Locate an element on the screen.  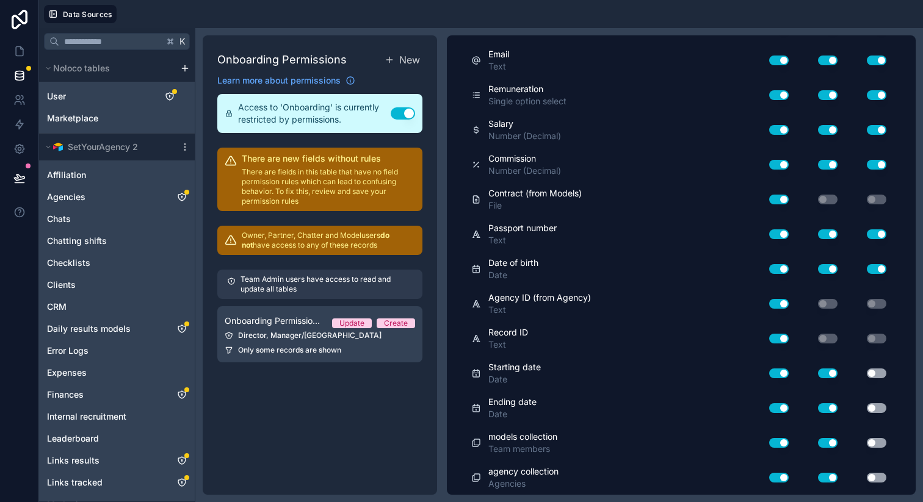
span: Commission is located at coordinates (524, 159).